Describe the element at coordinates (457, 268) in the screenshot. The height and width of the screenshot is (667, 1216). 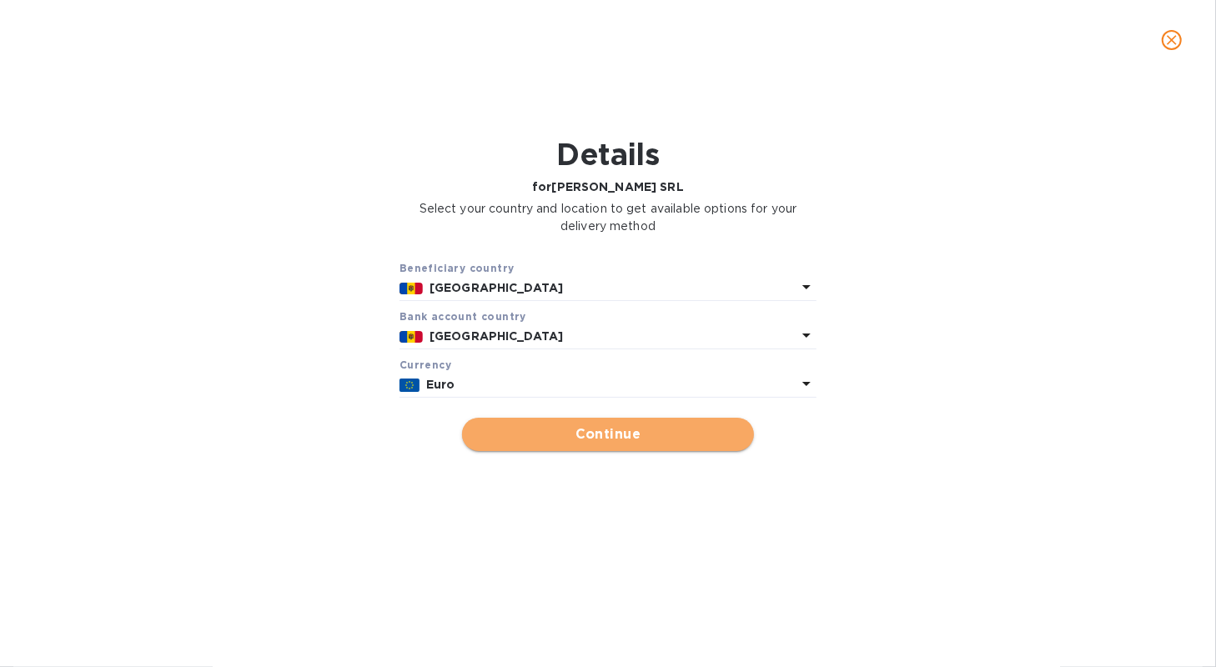
I see `b: Beneficiary country` at that location.